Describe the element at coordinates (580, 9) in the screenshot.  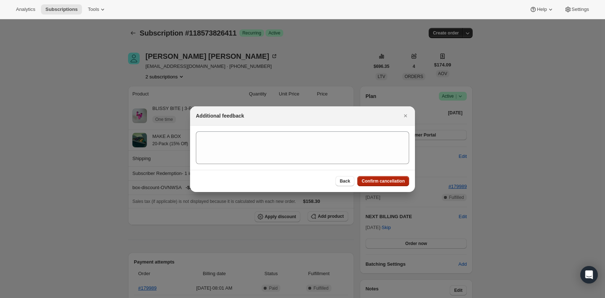
I see `span: Settings` at that location.